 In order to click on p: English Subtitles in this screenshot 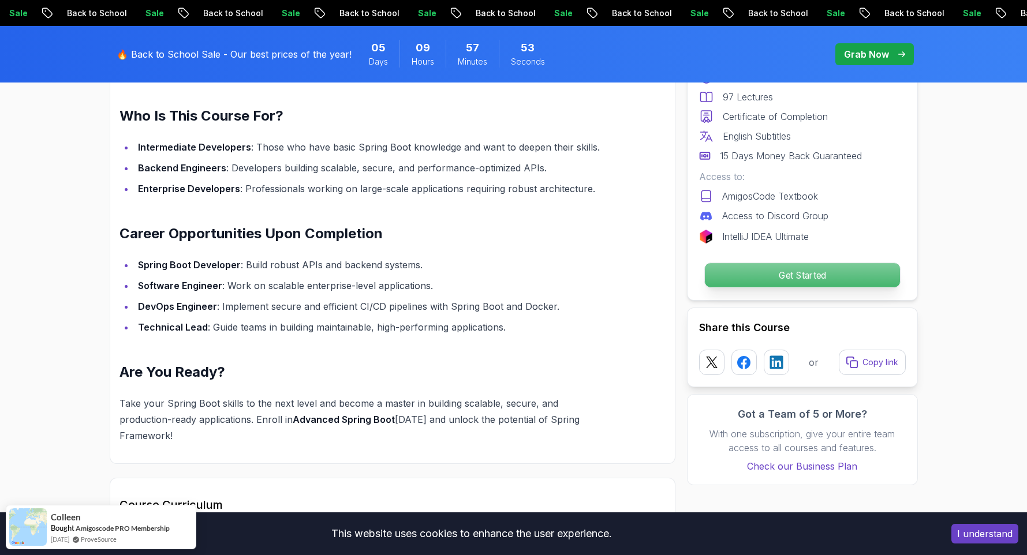, I will do `click(756, 136)`.